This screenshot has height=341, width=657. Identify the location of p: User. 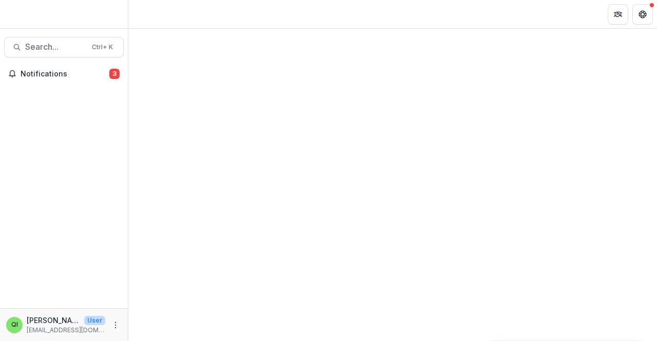
(94, 321).